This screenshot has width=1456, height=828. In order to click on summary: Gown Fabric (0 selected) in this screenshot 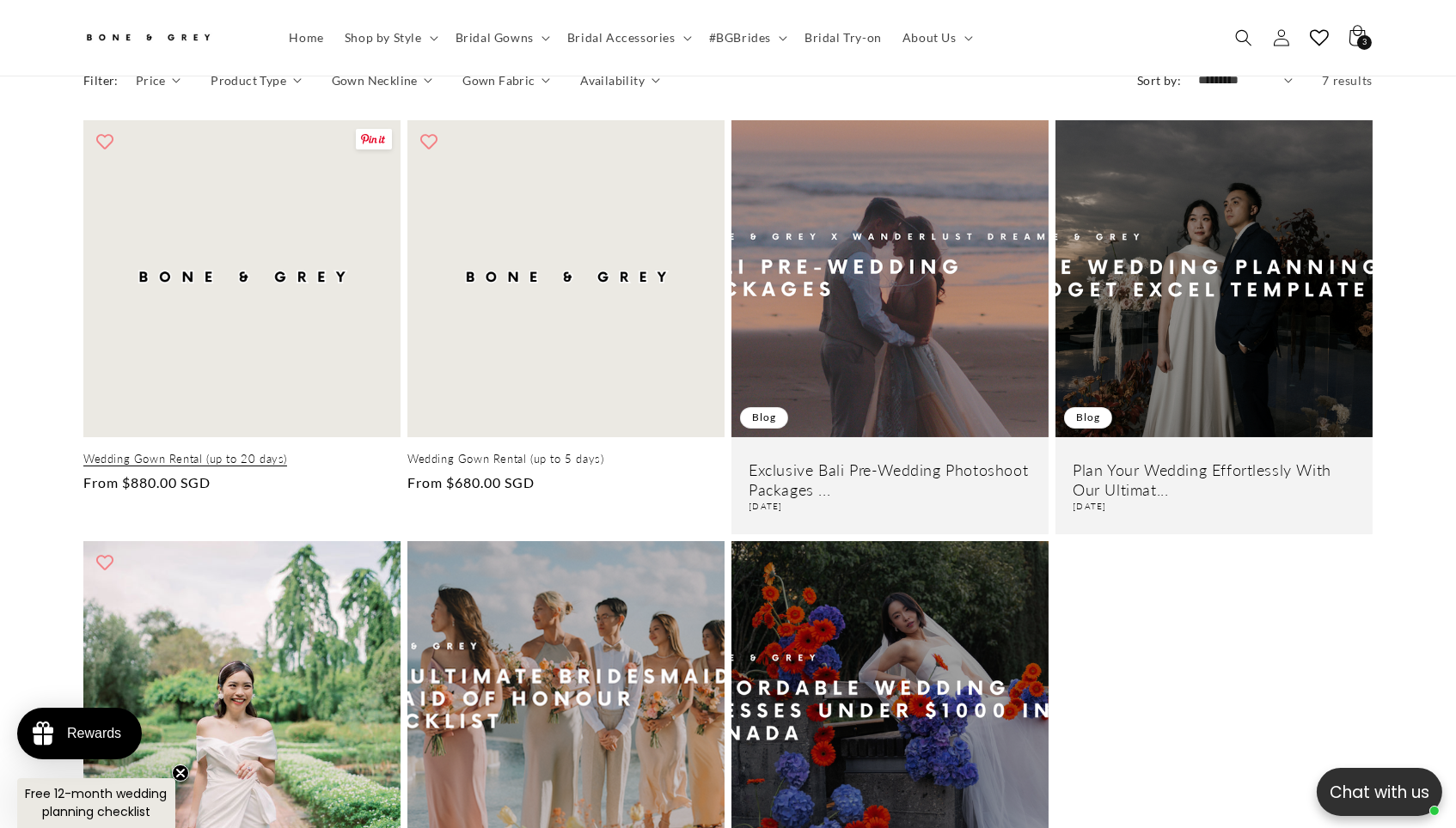, I will do `click(506, 80)`.